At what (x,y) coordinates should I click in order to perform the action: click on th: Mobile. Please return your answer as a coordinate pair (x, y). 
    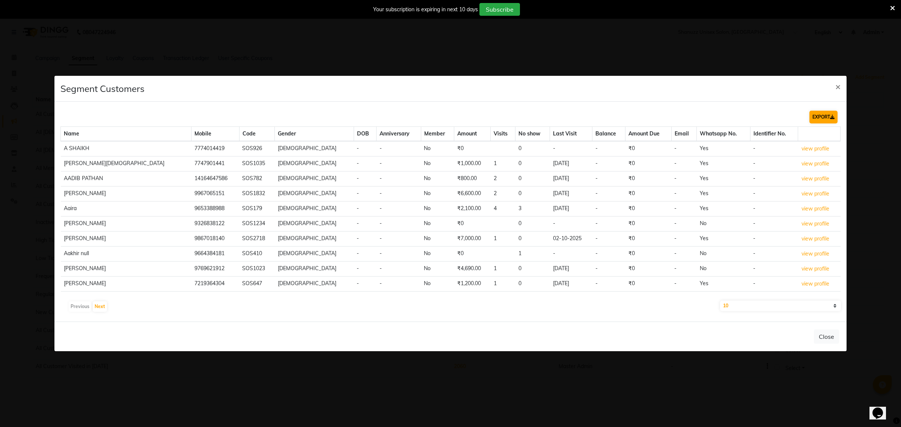
    Looking at the image, I should click on (216, 134).